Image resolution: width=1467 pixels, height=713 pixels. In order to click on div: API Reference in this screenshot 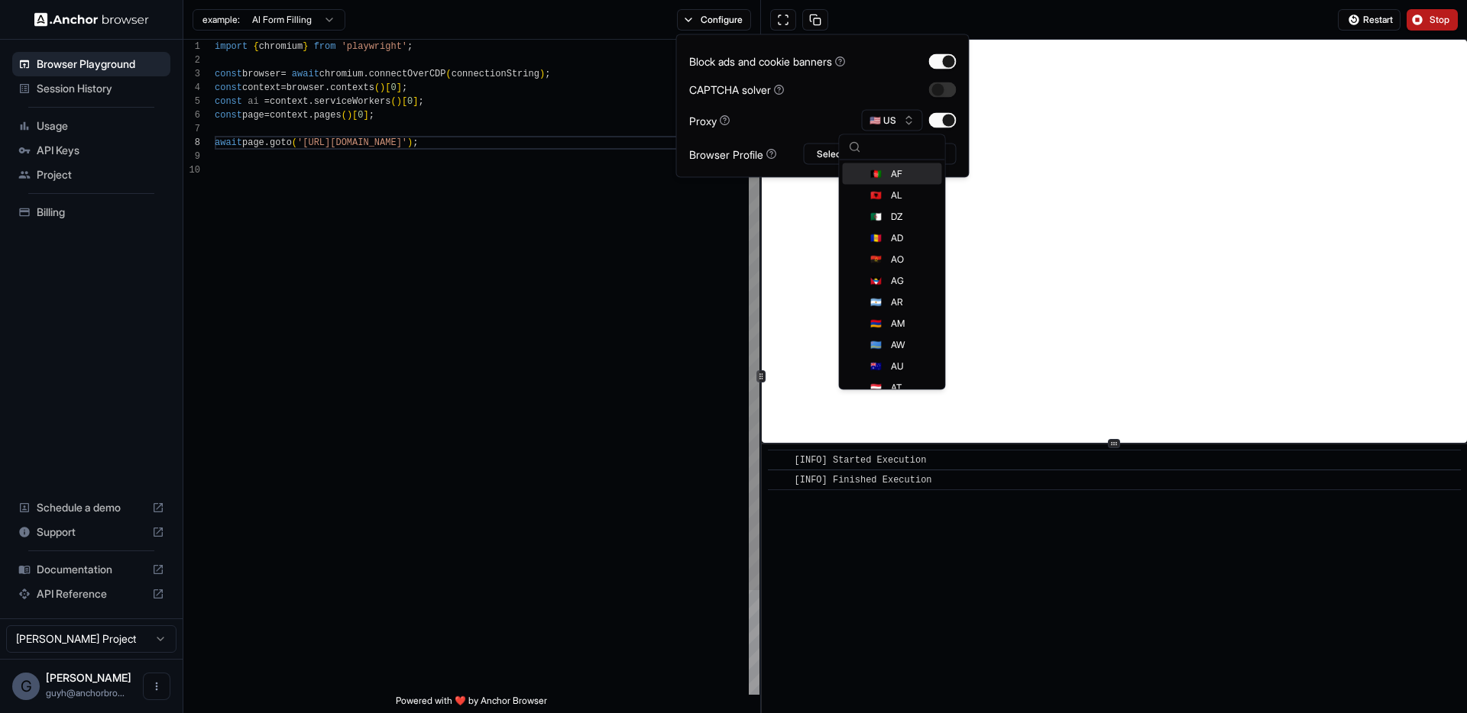, I will do `click(91, 594)`.